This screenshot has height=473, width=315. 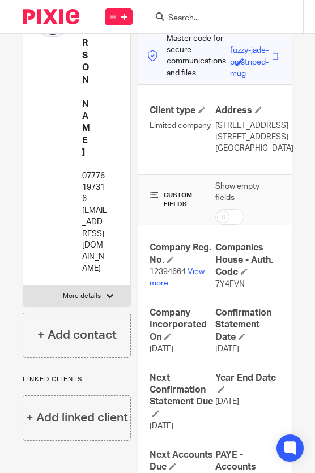 I want to click on p: Master code for secure communications and files, so click(x=188, y=55).